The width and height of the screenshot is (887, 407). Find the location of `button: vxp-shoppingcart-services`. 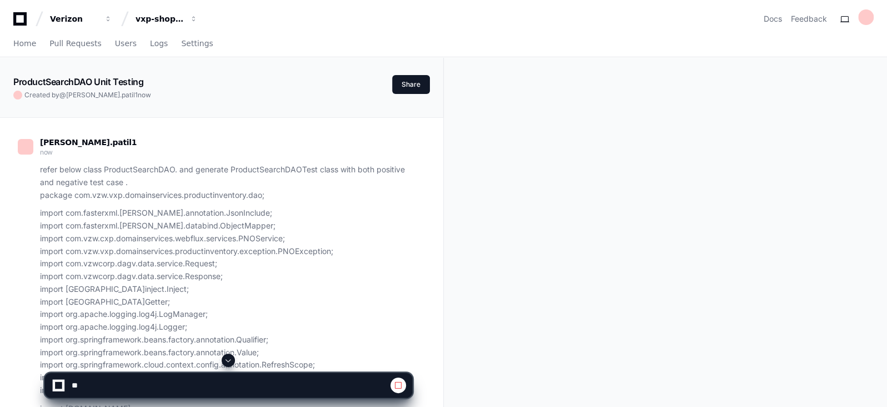

button: vxp-shoppingcart-services is located at coordinates (167, 19).